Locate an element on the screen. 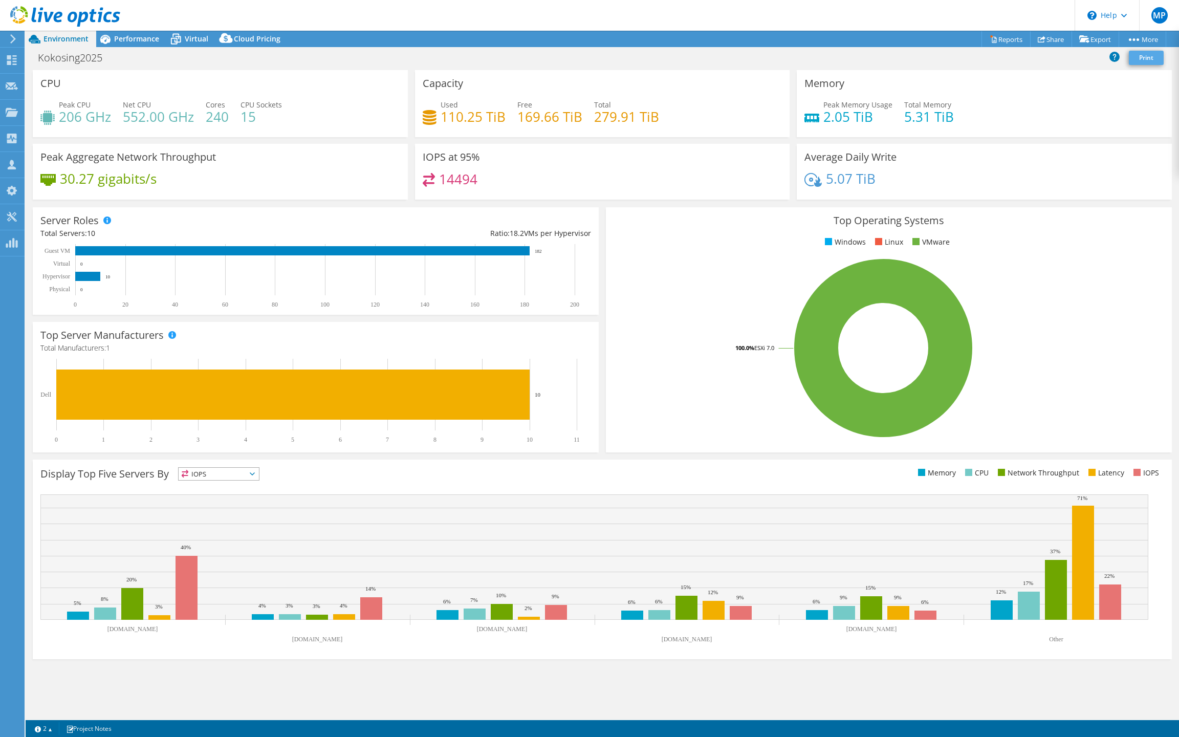 This screenshot has height=737, width=1179. text: 12% is located at coordinates (713, 592).